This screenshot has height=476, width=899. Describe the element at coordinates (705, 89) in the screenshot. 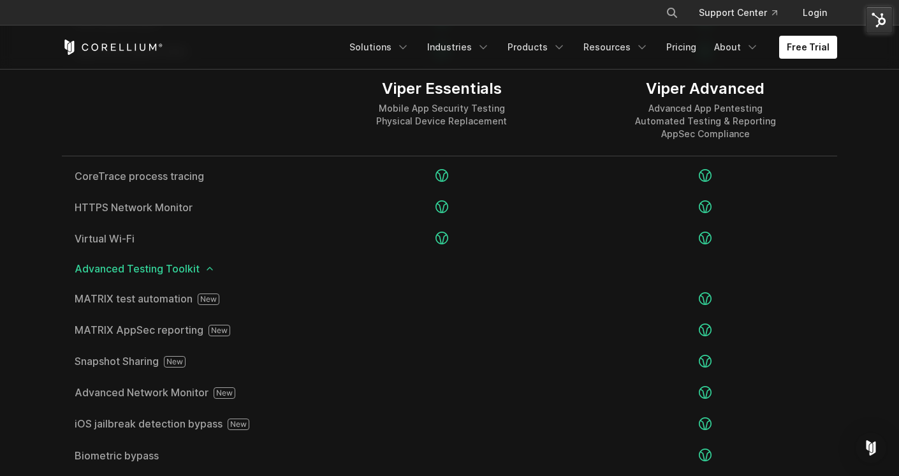

I see `div: Viper Advanced` at that location.